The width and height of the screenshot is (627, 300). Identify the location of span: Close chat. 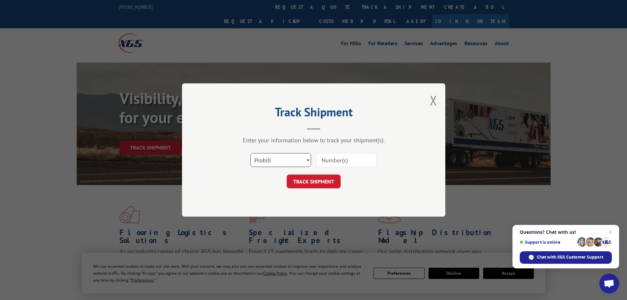
(610, 232).